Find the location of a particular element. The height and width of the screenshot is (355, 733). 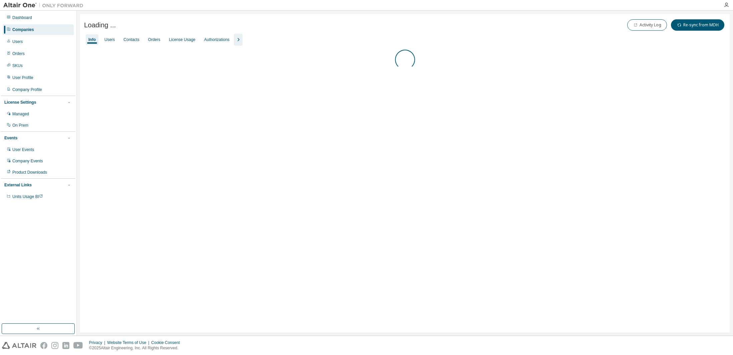

button: Re-sync from MDH is located at coordinates (698, 25).